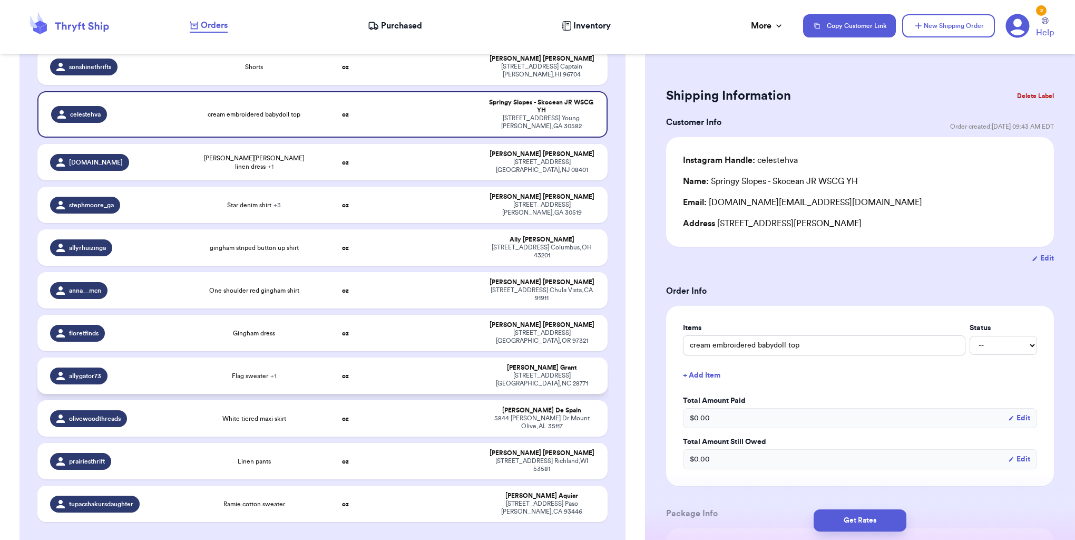  What do you see at coordinates (101, 504) in the screenshot?
I see `span: tupacshakursdaughter` at bounding box center [101, 504].